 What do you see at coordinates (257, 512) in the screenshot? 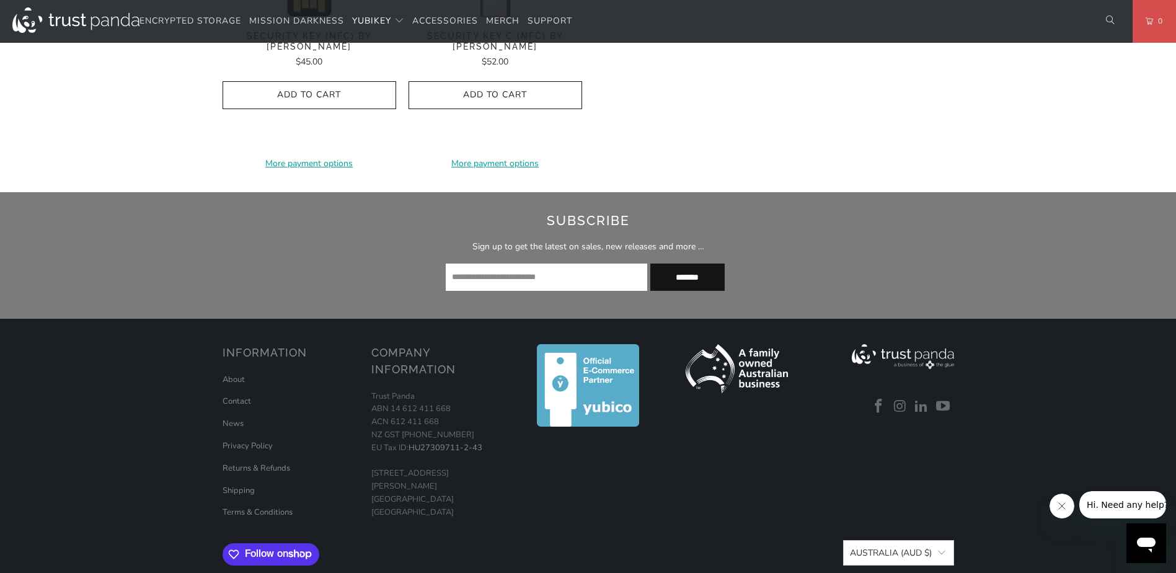
I see `a: Terms & Conditions` at bounding box center [257, 512].